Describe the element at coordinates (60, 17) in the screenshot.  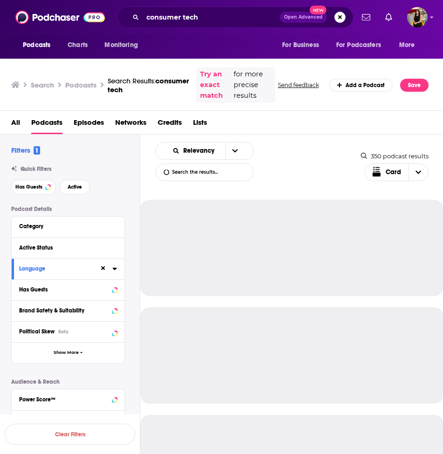
I see `a: Podchaser - Follow, Share and Rate Podcasts` at that location.